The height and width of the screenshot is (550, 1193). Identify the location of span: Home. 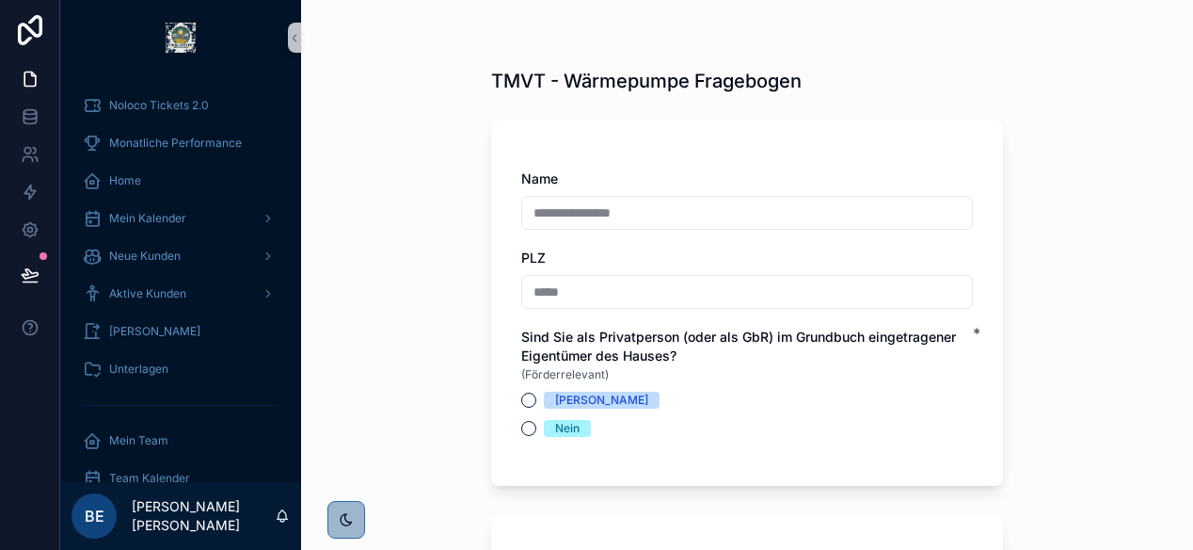
(125, 181).